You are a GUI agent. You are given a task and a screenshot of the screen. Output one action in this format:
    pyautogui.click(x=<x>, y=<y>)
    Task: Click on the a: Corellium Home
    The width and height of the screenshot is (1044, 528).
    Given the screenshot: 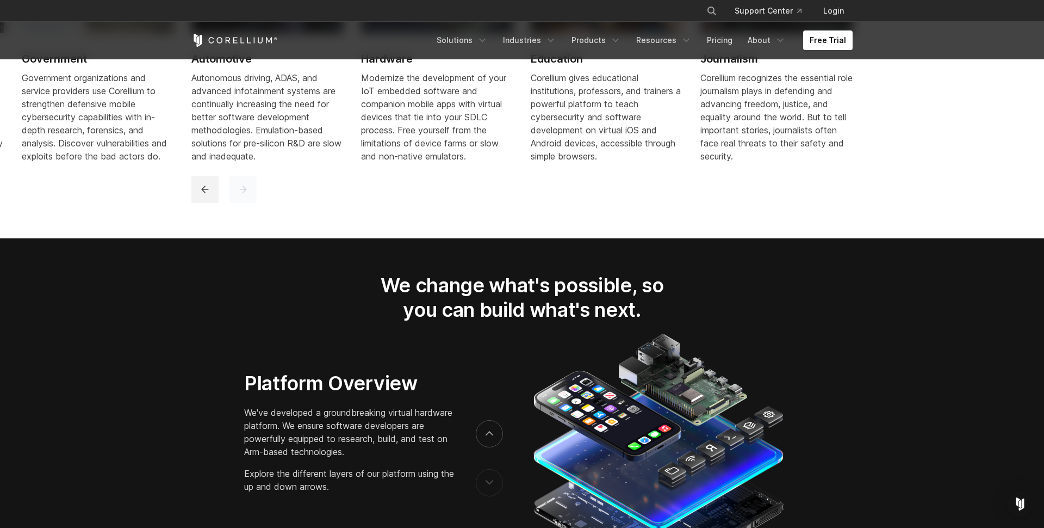 What is the action you would take?
    pyautogui.click(x=234, y=40)
    